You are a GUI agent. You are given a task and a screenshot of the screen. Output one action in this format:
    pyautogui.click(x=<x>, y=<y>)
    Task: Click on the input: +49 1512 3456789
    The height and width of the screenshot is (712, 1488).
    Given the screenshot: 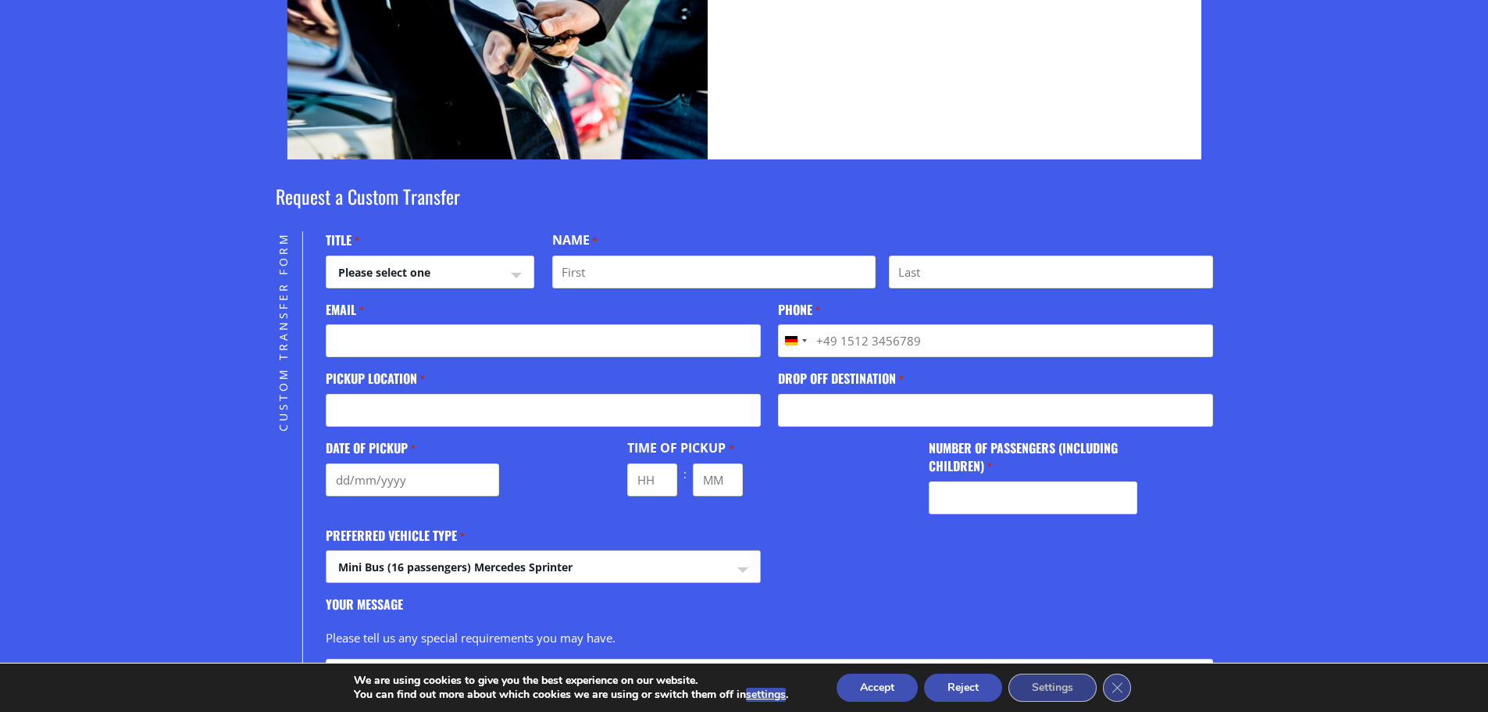 What is the action you would take?
    pyautogui.click(x=995, y=341)
    